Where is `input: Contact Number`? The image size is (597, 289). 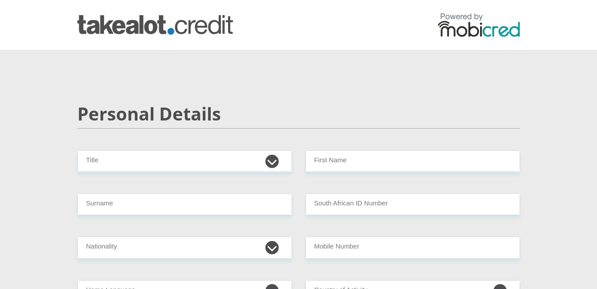 input: Contact Number is located at coordinates (413, 247).